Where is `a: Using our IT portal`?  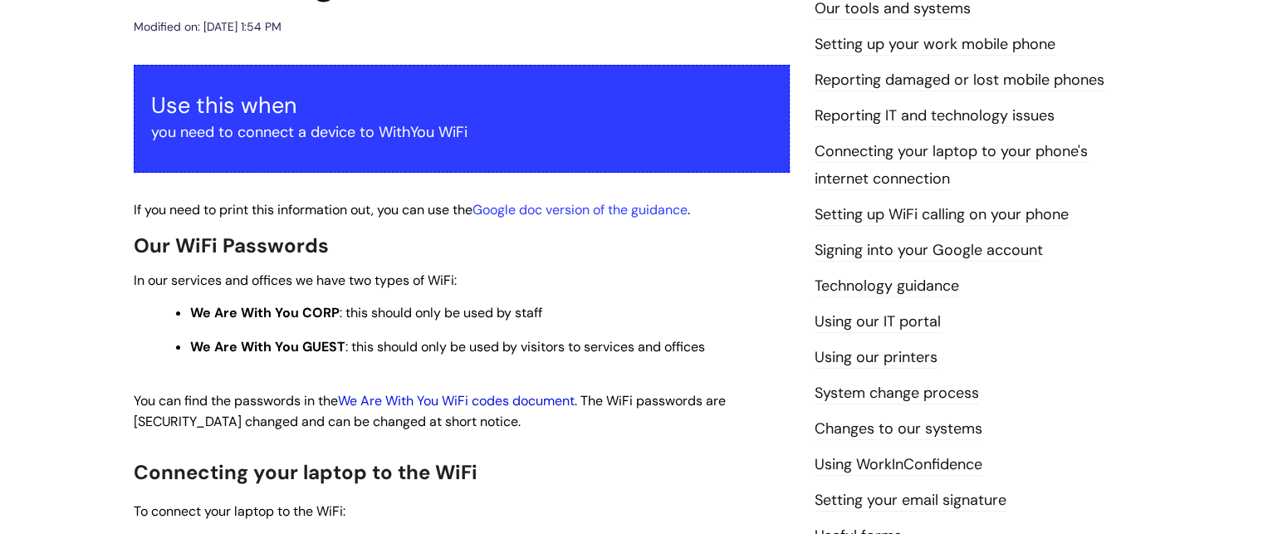 a: Using our IT portal is located at coordinates (877, 322).